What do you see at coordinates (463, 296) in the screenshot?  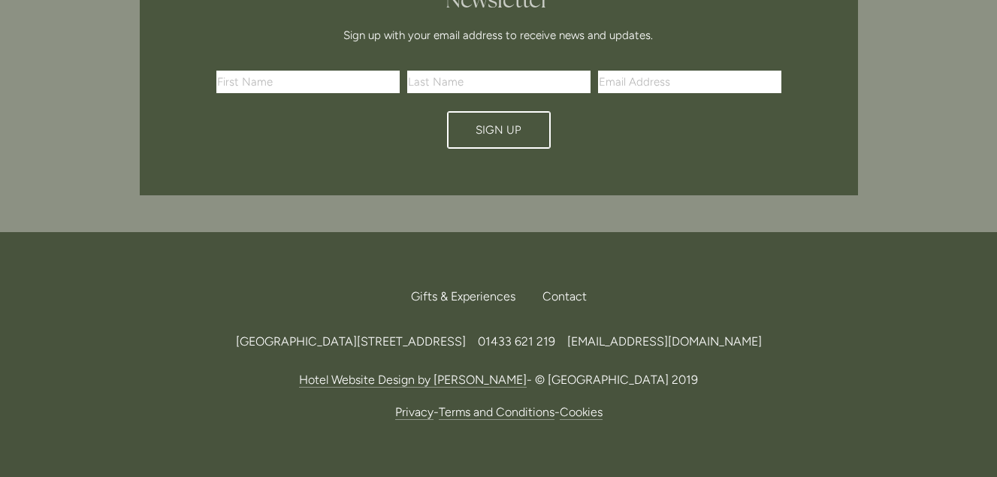 I see `span: Gifts & Experiences` at bounding box center [463, 296].